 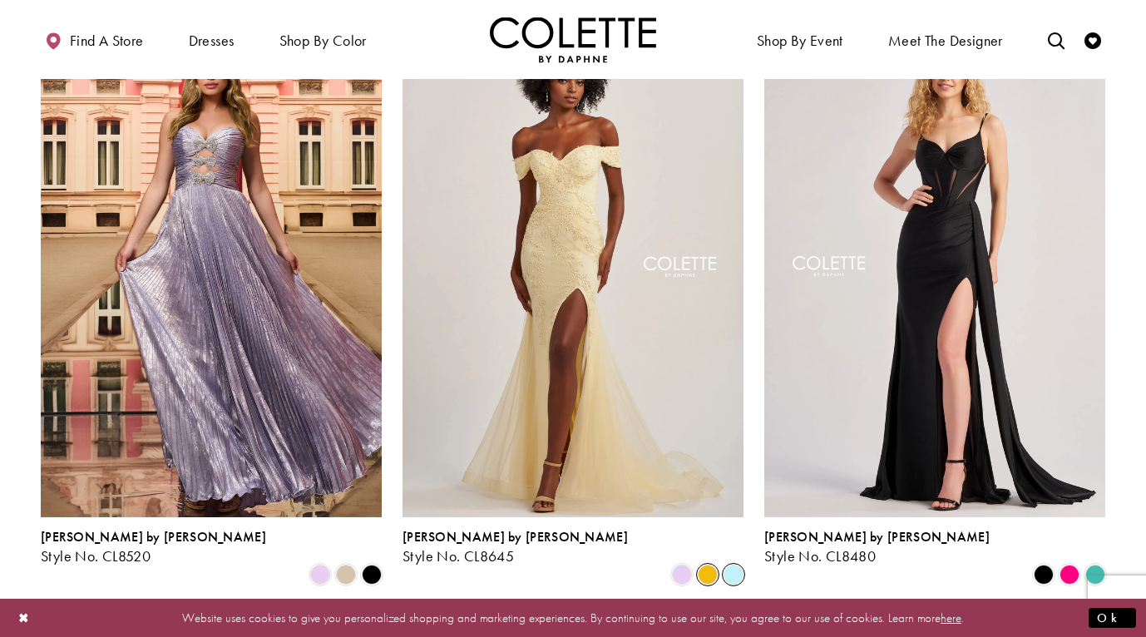 What do you see at coordinates (573, 617) in the screenshot?
I see `p: Website uses cookies to give you personalized shopping and marketing experiences. By continuing t...` at bounding box center [573, 617].